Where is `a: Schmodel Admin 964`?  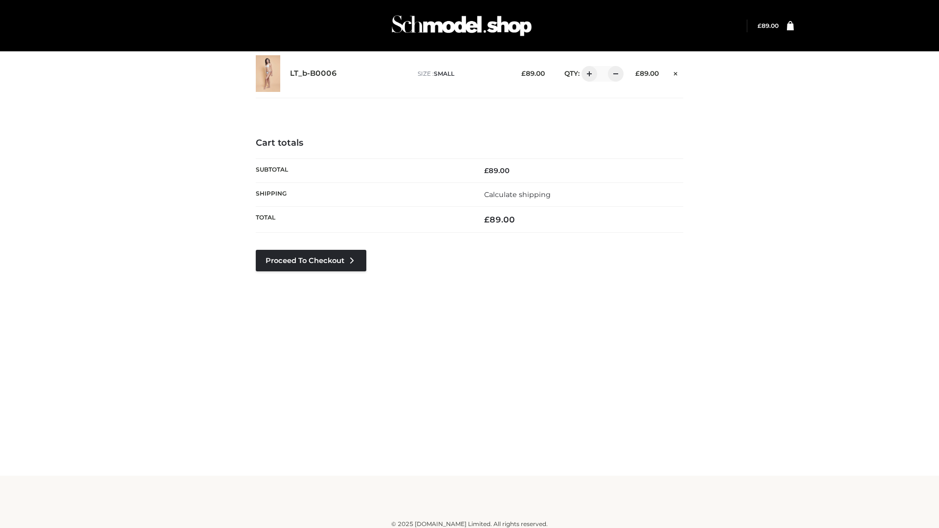
a: Schmodel Admin 964 is located at coordinates (462, 25).